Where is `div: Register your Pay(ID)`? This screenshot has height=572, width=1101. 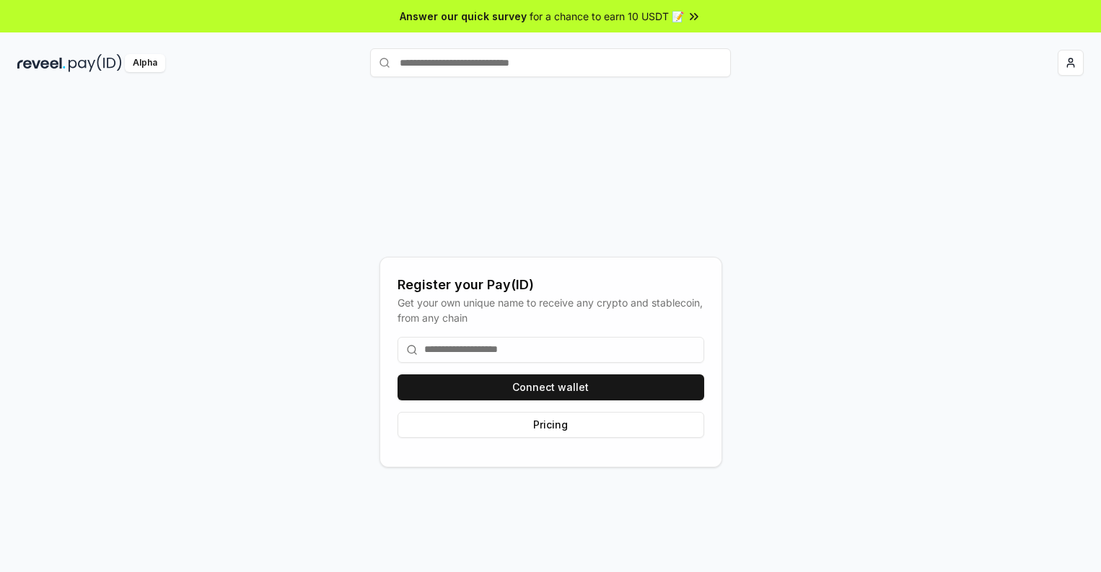
div: Register your Pay(ID) is located at coordinates (550, 285).